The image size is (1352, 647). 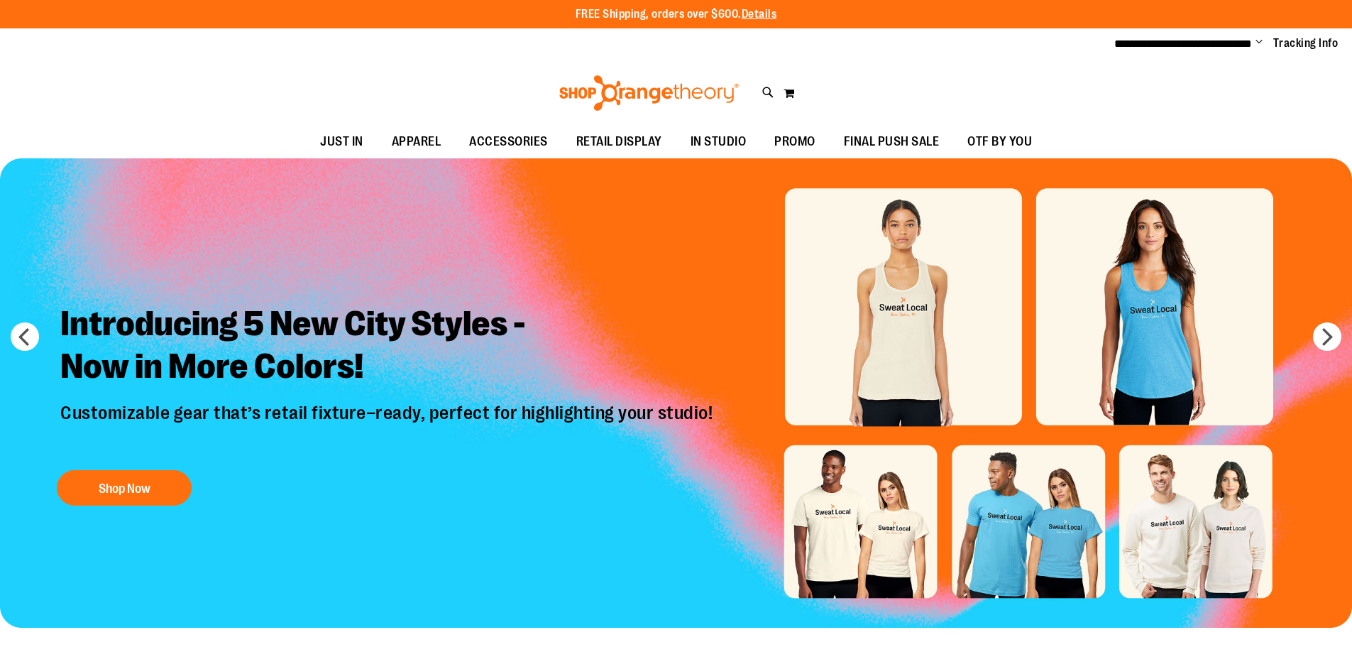 What do you see at coordinates (388, 428) in the screenshot?
I see `p: Customizable gear that’s retail fixture–ready, perfect for highlighting your studio!` at bounding box center [388, 428].